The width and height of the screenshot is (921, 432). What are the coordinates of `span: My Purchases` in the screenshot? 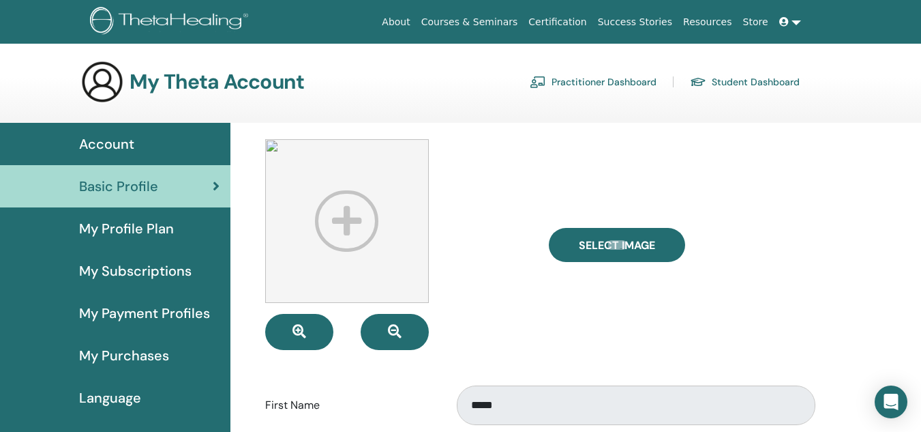 It's located at (124, 355).